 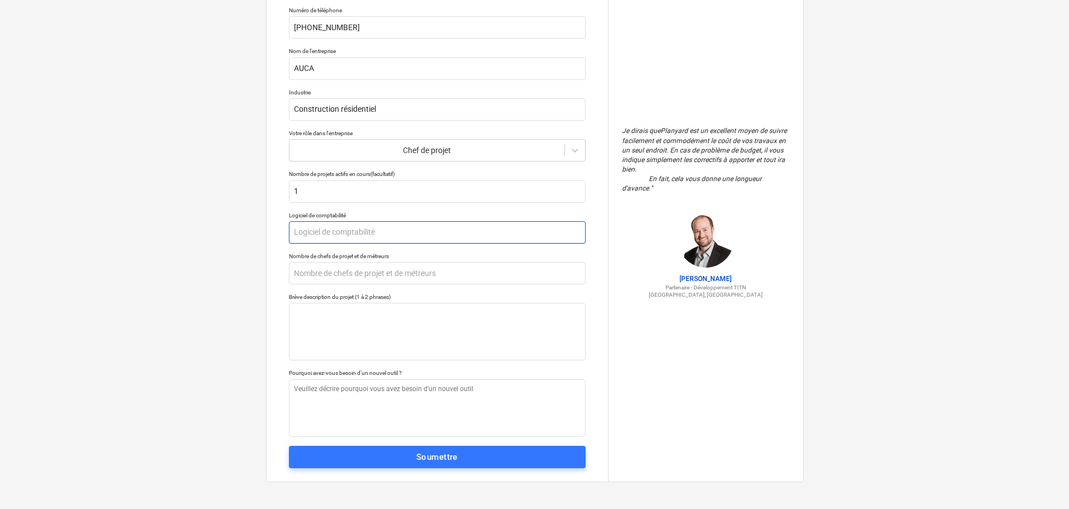 What do you see at coordinates (437, 27) in the screenshot?
I see `input: Votre numéro de téléphone` at bounding box center [437, 27].